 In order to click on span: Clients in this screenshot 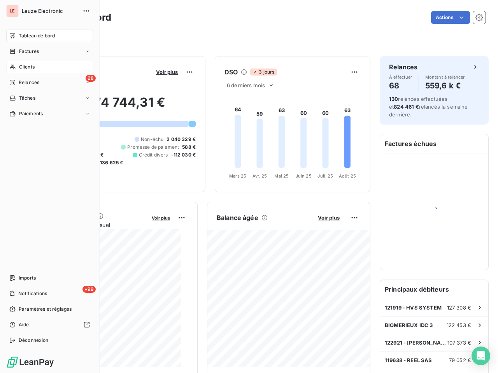, I will do `click(27, 67)`.